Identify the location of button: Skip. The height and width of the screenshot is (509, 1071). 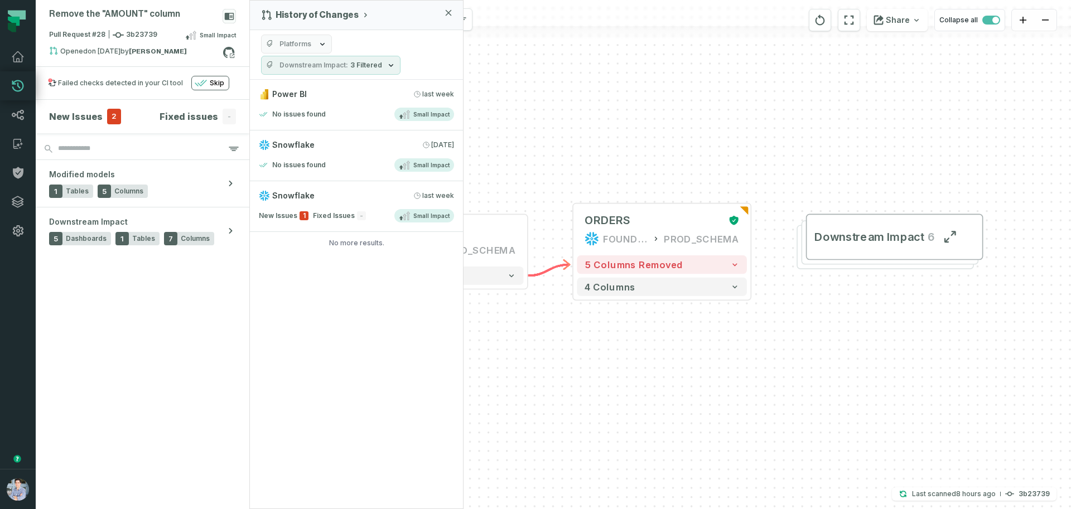
(210, 83).